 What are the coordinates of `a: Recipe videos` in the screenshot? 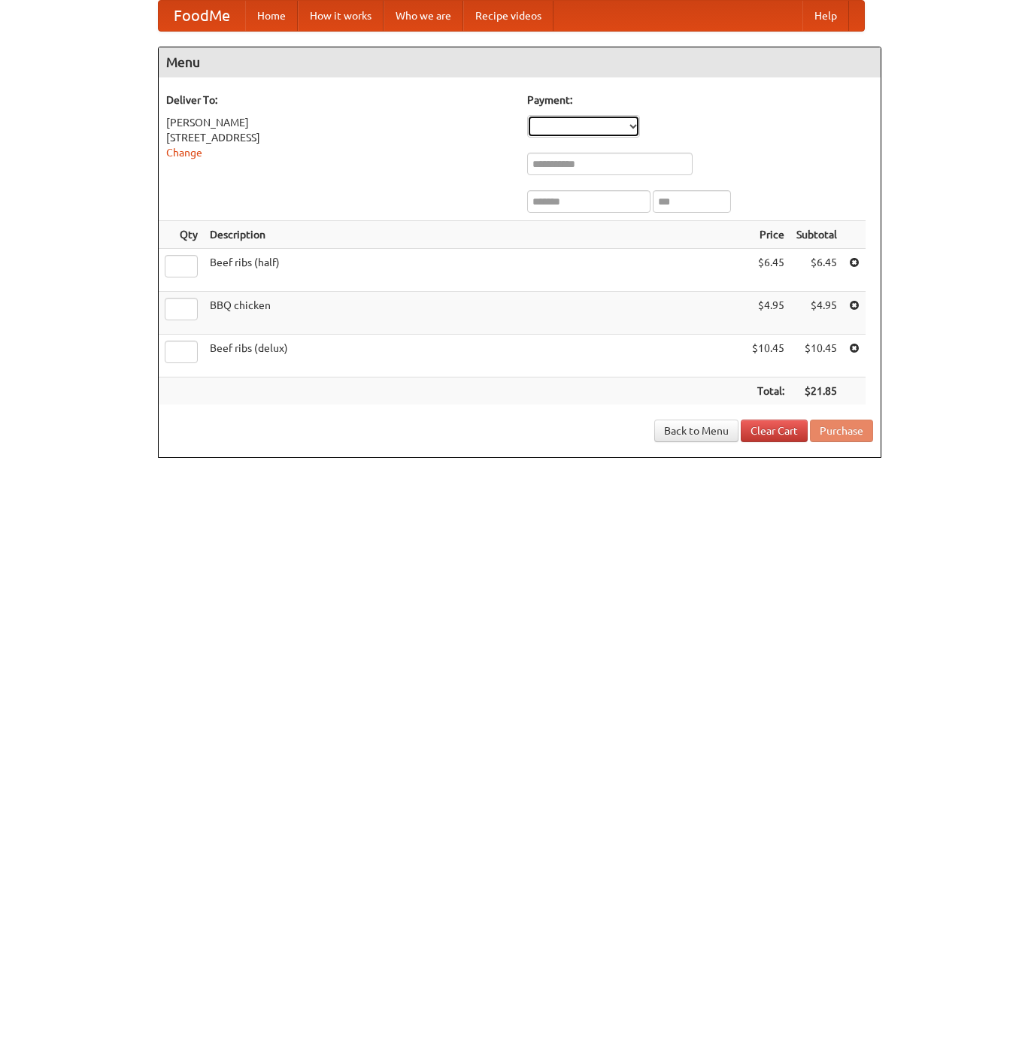 It's located at (508, 16).